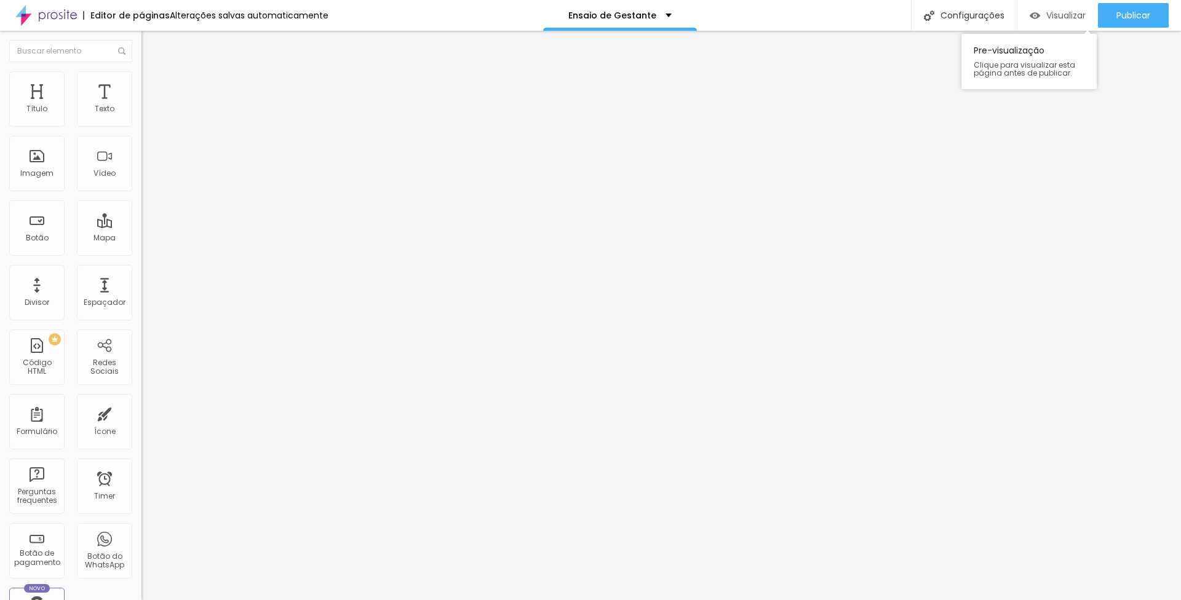 The width and height of the screenshot is (1181, 600). Describe the element at coordinates (1029, 62) in the screenshot. I see `div: Pre-visualização` at that location.